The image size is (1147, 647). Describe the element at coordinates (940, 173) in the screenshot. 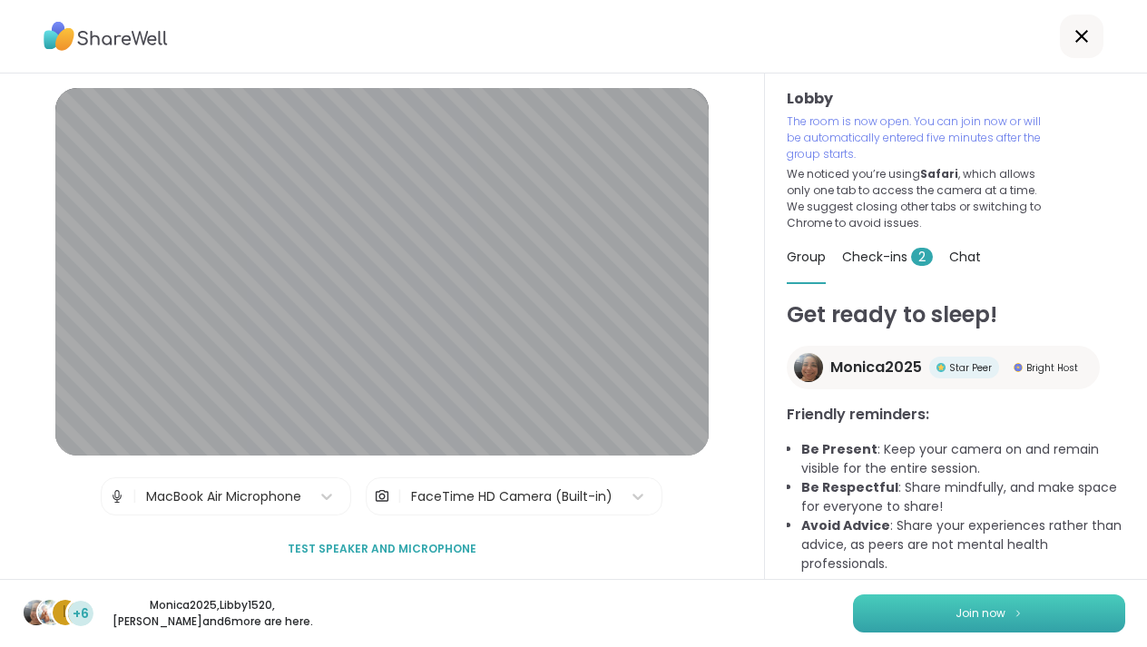

I see `b: Safari` at that location.